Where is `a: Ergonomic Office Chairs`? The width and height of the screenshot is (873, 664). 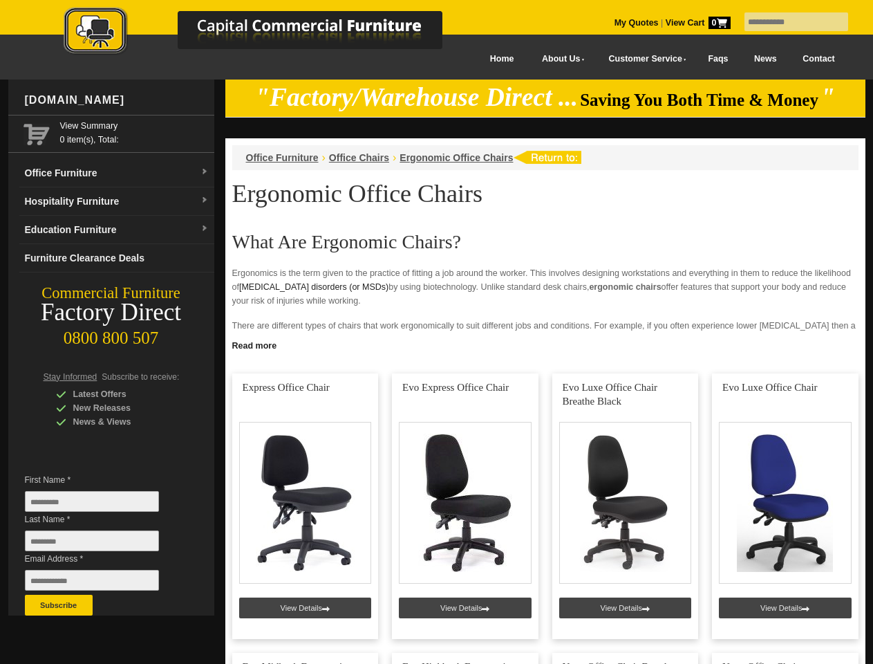
a: Ergonomic Office Chairs is located at coordinates (456, 158).